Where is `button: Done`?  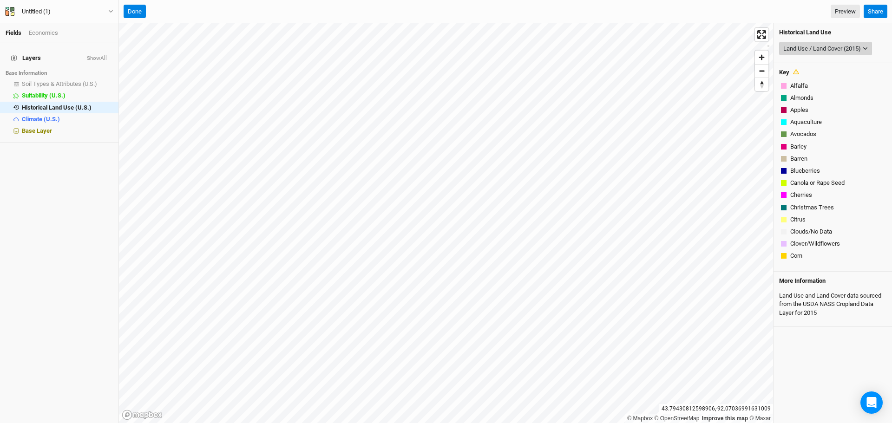
button: Done is located at coordinates (135, 12).